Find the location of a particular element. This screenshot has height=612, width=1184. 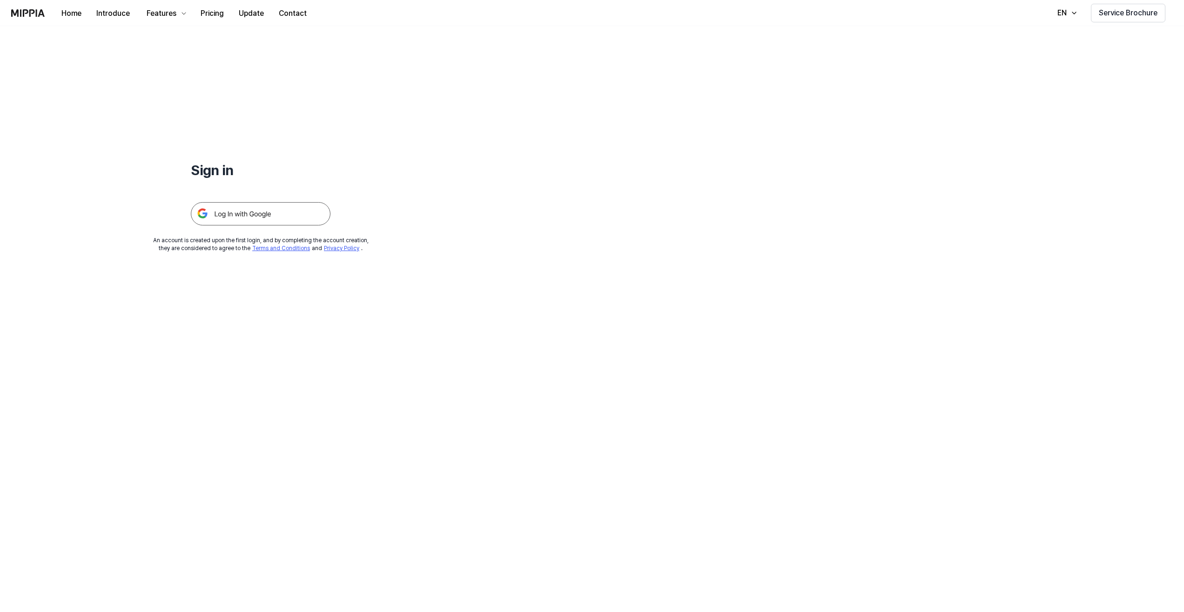

a: Introduce is located at coordinates (113, 13).